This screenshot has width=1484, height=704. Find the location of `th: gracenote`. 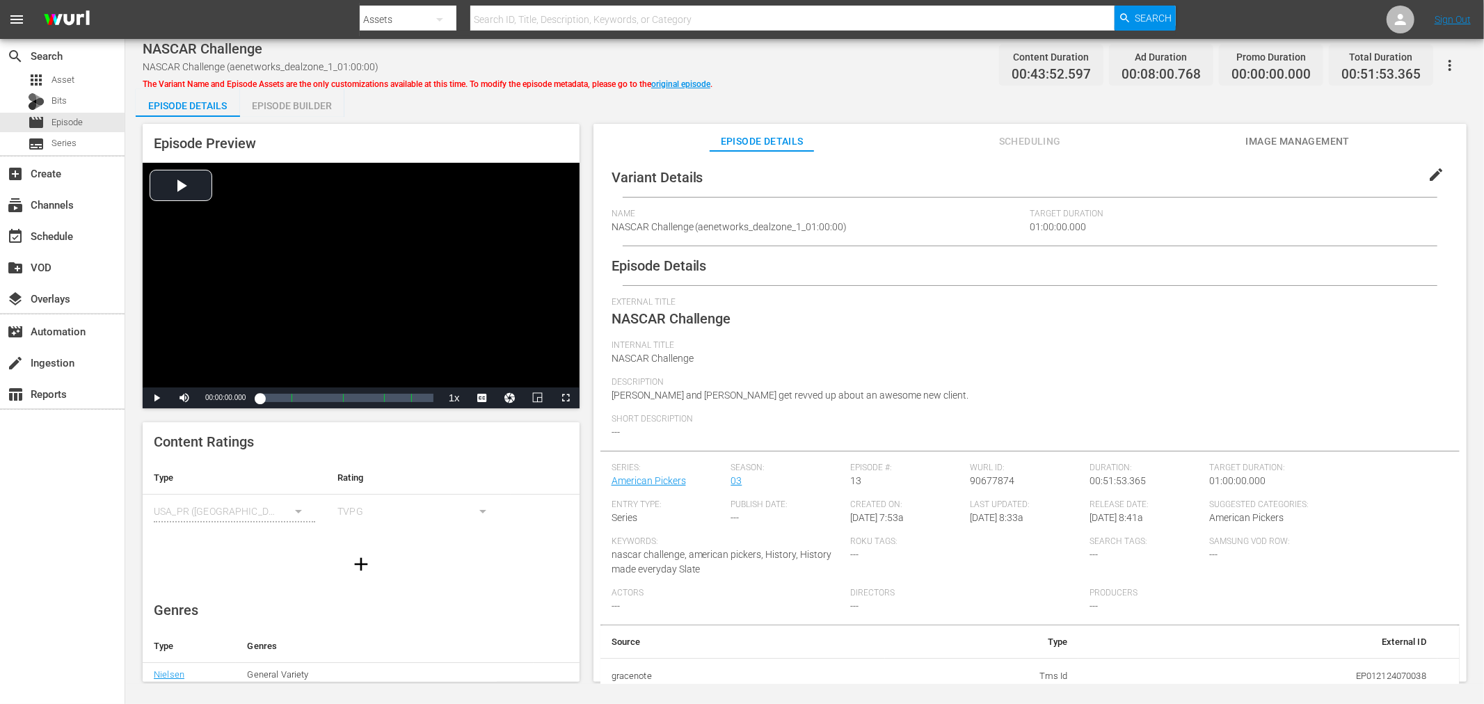

th: gracenote is located at coordinates (742, 676).